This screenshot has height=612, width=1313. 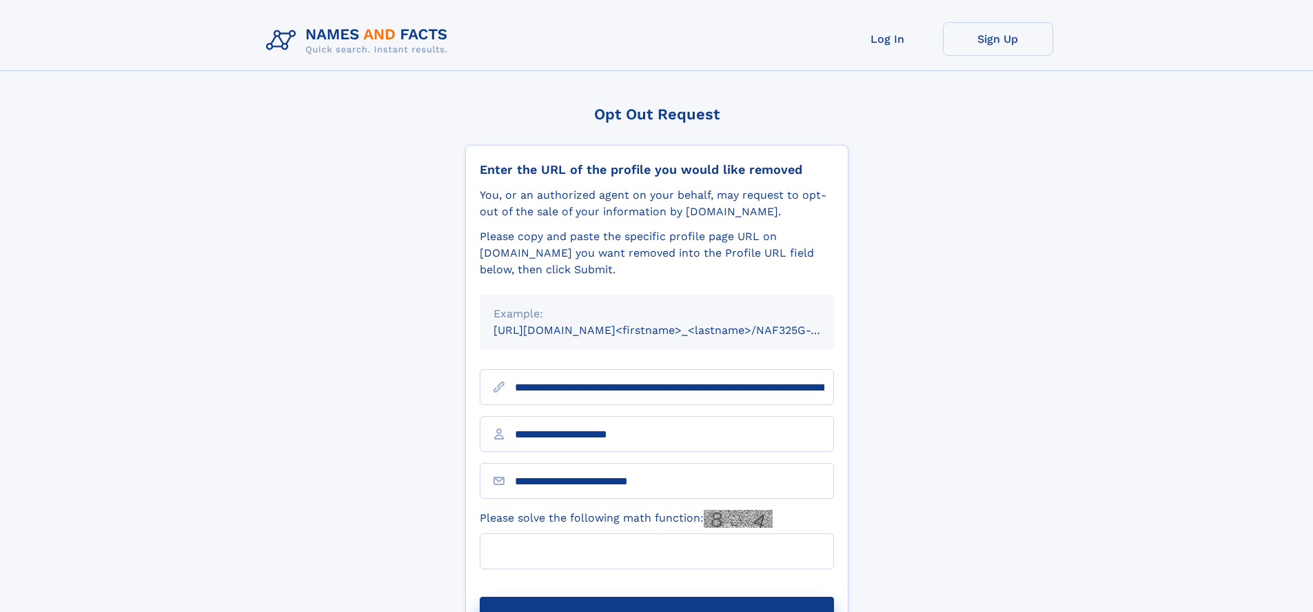 I want to click on a: Sign Up, so click(x=998, y=39).